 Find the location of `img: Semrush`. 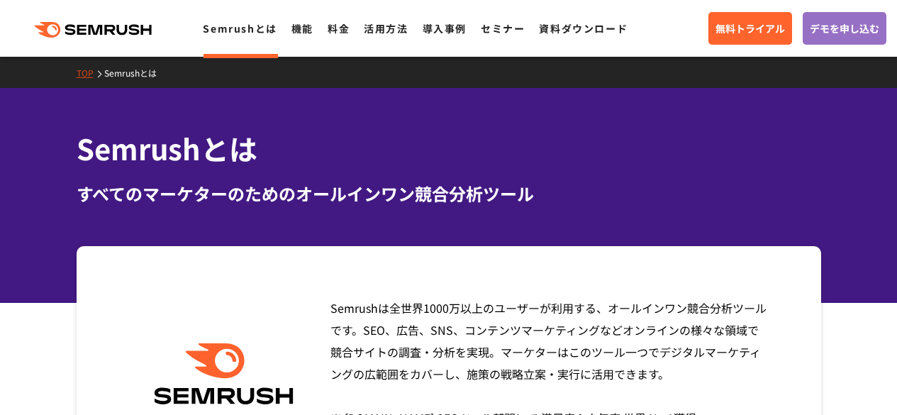

img: Semrush is located at coordinates (223, 374).